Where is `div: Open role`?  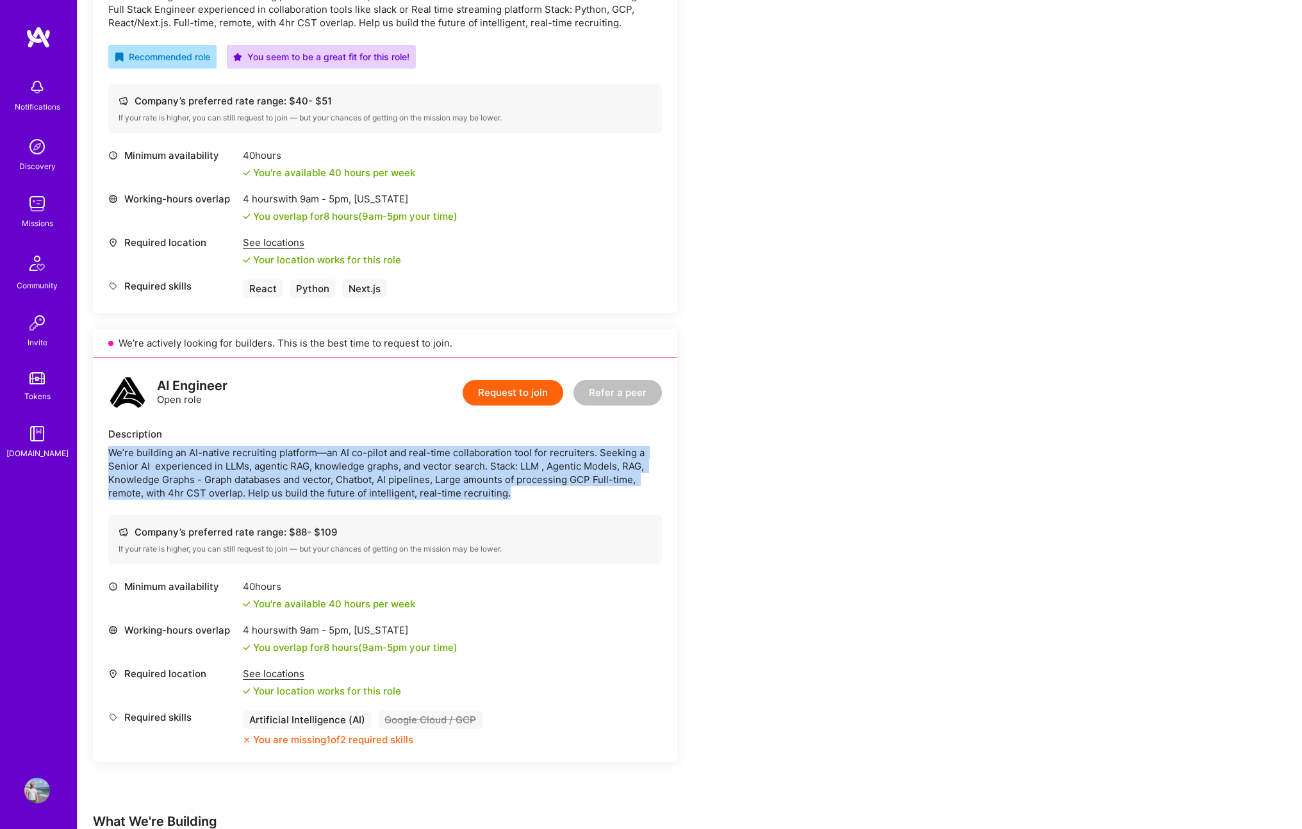 div: Open role is located at coordinates (192, 393).